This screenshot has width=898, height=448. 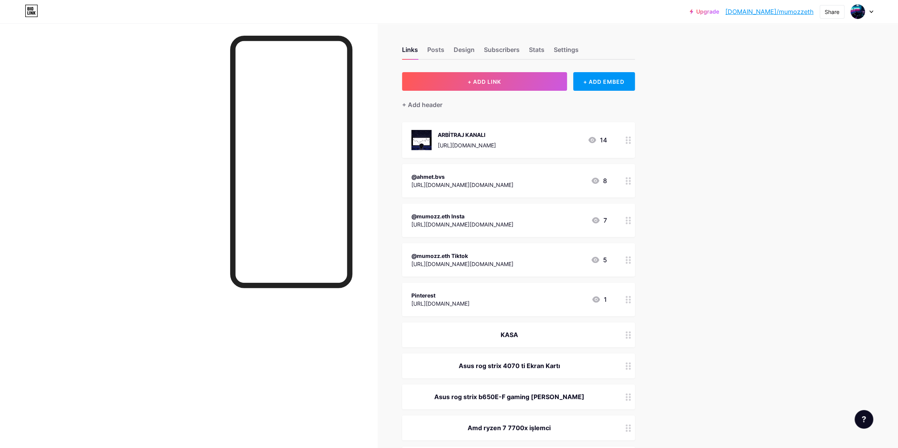 What do you see at coordinates (832, 12) in the screenshot?
I see `div: Share` at bounding box center [832, 12].